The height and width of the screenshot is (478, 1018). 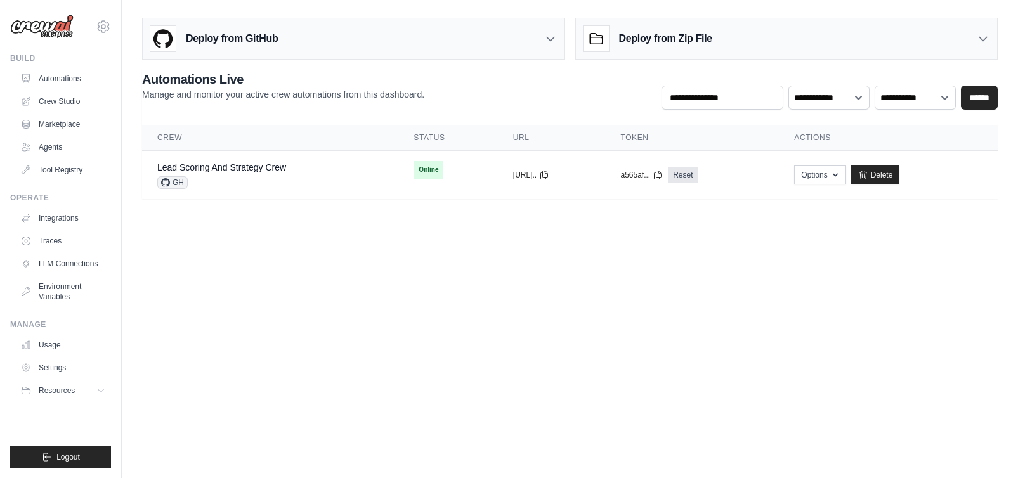 I want to click on span: GH, so click(x=172, y=183).